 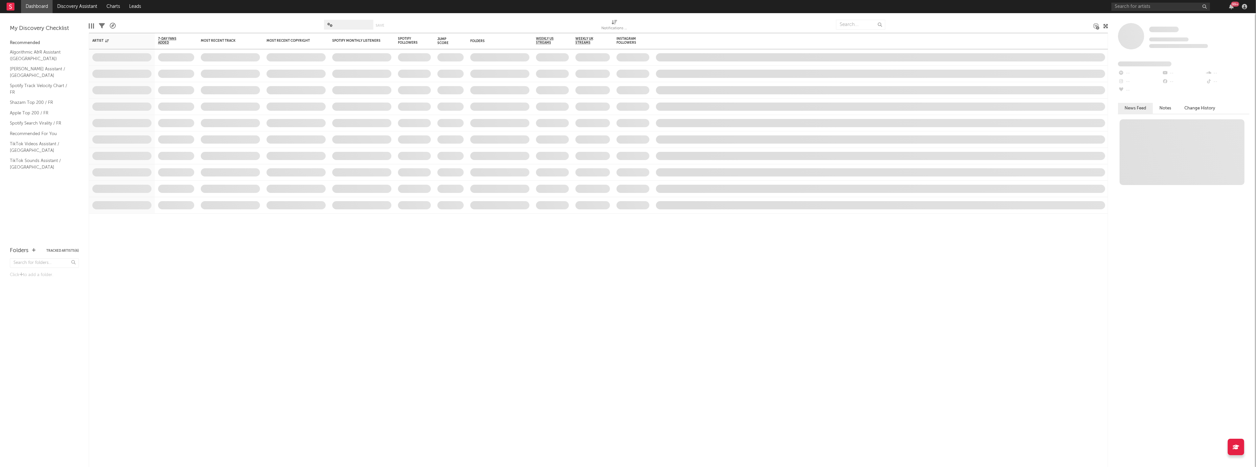 What do you see at coordinates (44, 263) in the screenshot?
I see `input: Search for folders...` at bounding box center [44, 263].